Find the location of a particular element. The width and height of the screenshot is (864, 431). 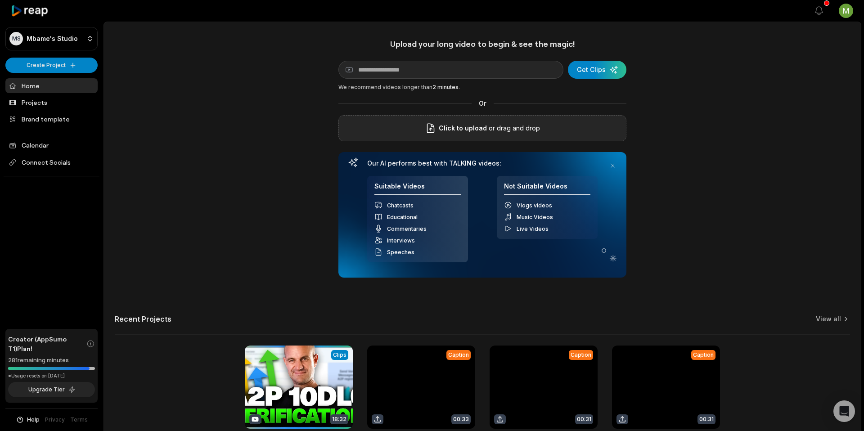

span: Live Videos is located at coordinates (532, 229).